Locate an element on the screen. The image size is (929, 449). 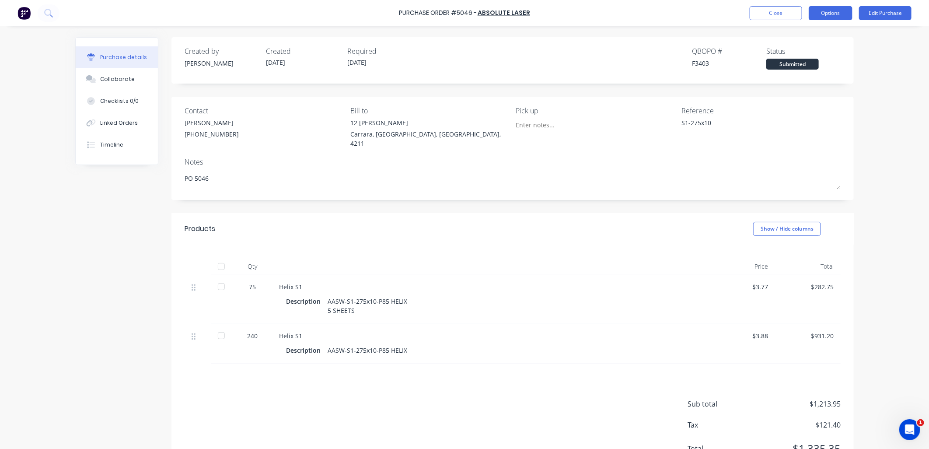
img: Factory is located at coordinates (24, 13).